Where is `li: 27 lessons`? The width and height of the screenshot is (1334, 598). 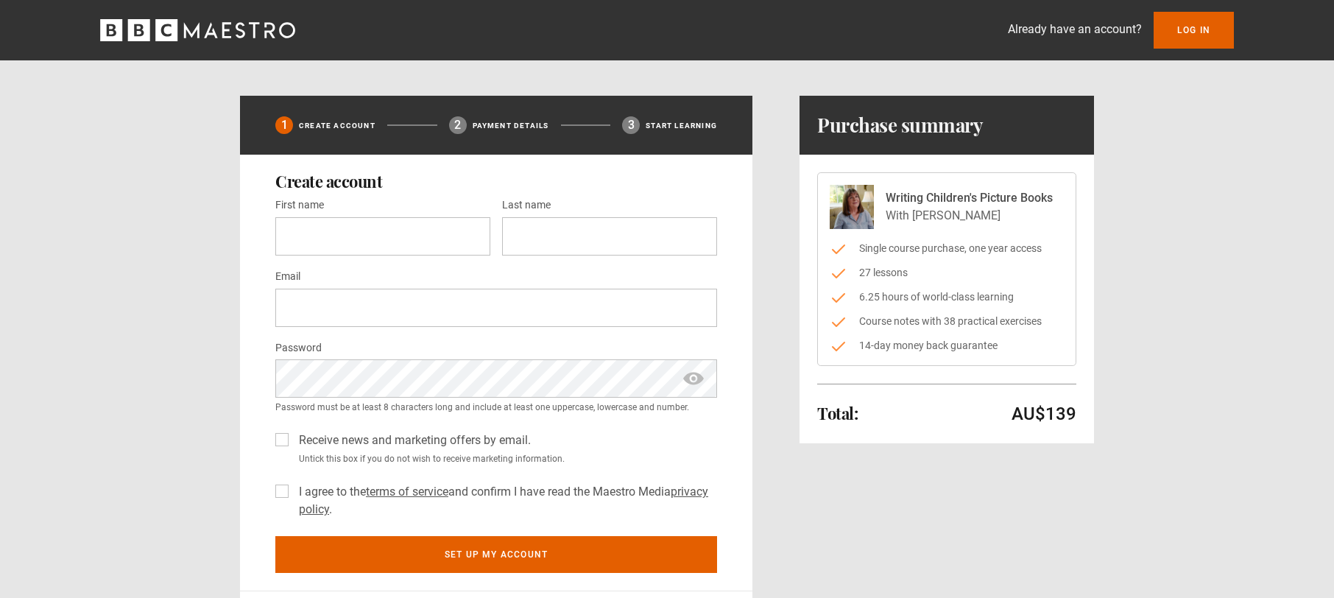 li: 27 lessons is located at coordinates (946, 272).